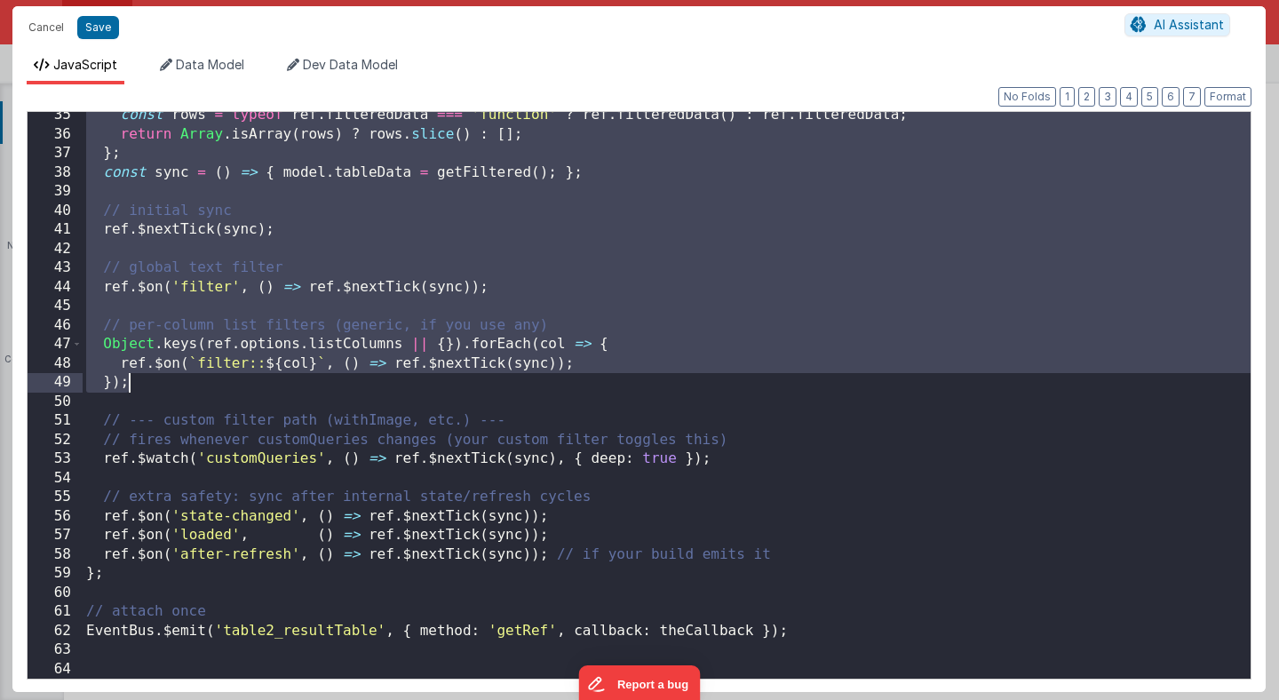  Describe the element at coordinates (55, 250) in the screenshot. I see `div: 42` at that location.